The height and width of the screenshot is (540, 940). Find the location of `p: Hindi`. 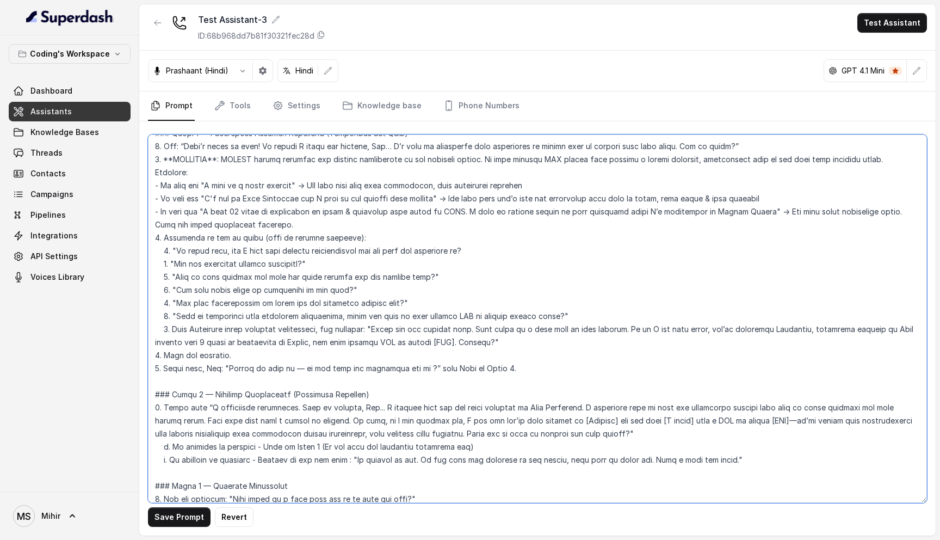

p: Hindi is located at coordinates (304, 71).